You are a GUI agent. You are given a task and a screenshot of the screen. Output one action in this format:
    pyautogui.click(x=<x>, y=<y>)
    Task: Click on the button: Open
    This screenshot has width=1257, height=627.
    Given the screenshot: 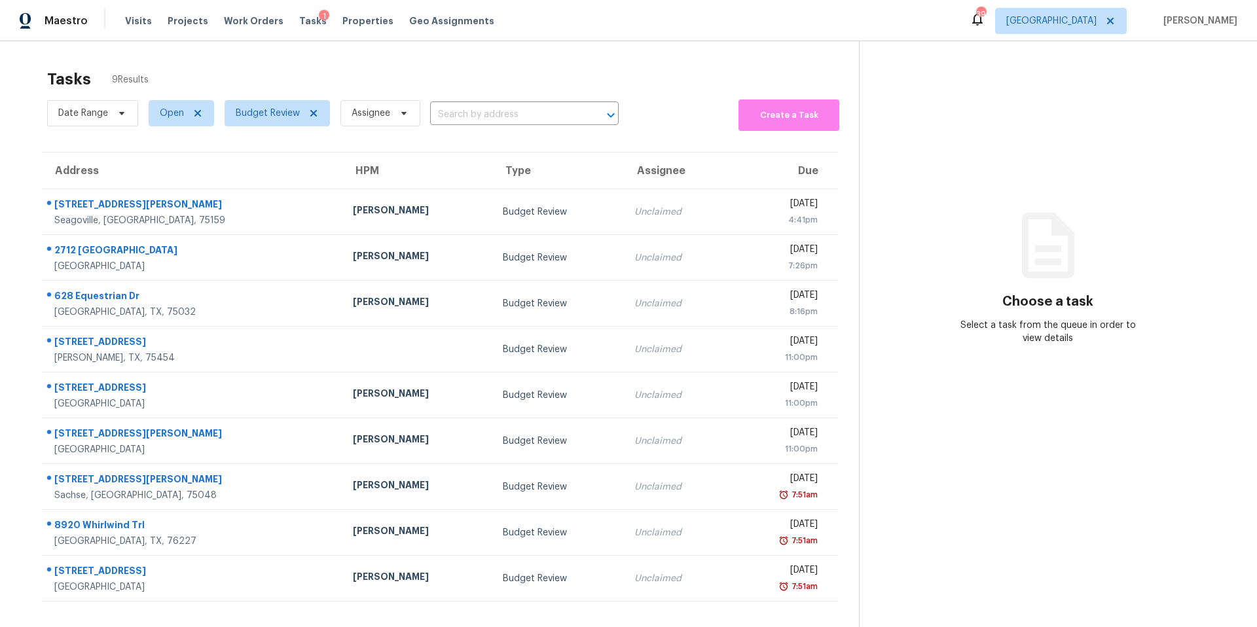 What is the action you would take?
    pyautogui.click(x=611, y=115)
    